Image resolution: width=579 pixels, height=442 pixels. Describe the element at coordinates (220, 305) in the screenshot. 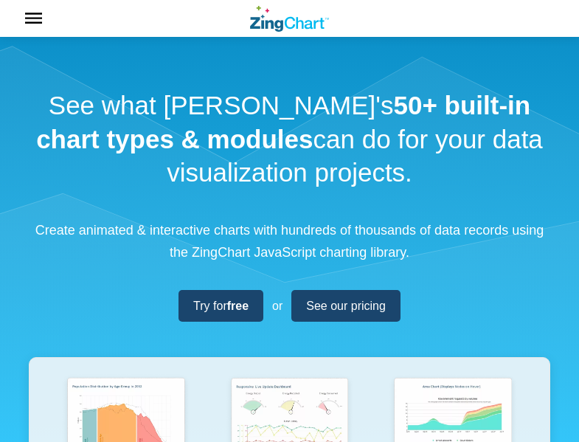

I see `span: Try for` at that location.